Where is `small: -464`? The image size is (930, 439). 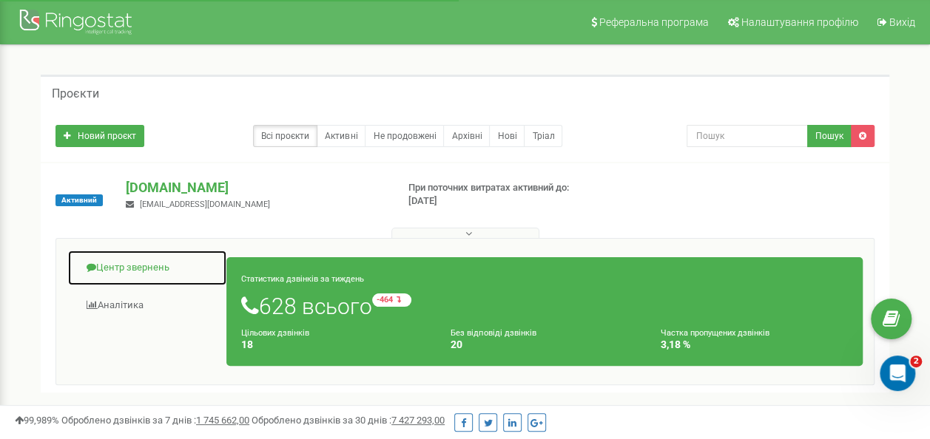 small: -464 is located at coordinates (391, 300).